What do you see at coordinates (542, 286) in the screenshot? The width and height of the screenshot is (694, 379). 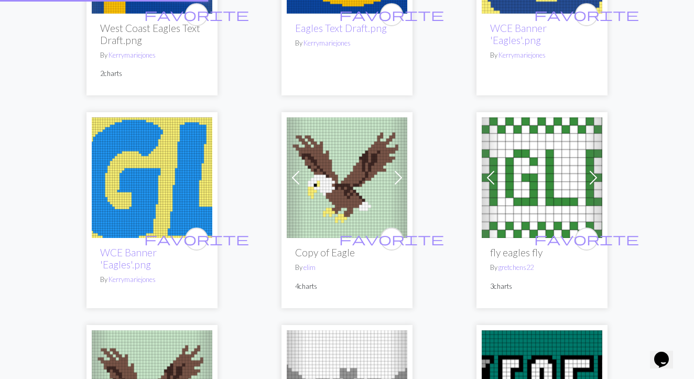 I see `p: 3 charts` at bounding box center [542, 286].